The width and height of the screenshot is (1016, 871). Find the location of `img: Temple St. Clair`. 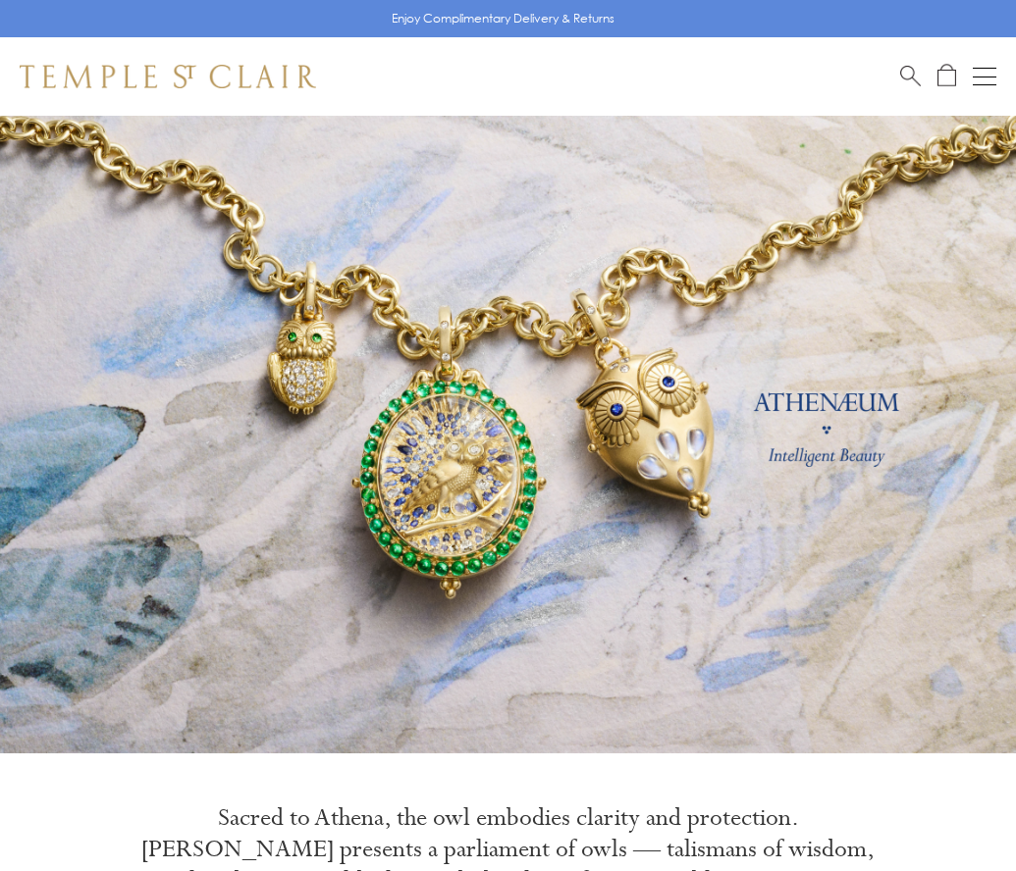

img: Temple St. Clair is located at coordinates (168, 77).